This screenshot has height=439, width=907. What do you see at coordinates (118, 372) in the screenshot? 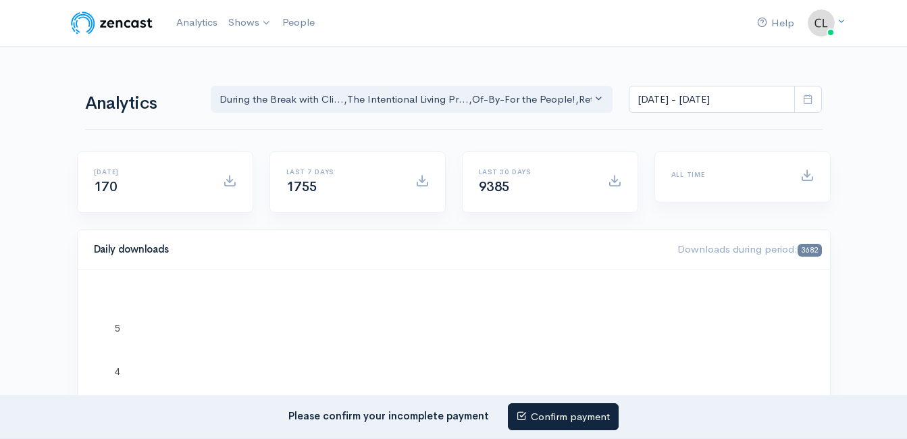
I see `text: 4` at bounding box center [118, 372].